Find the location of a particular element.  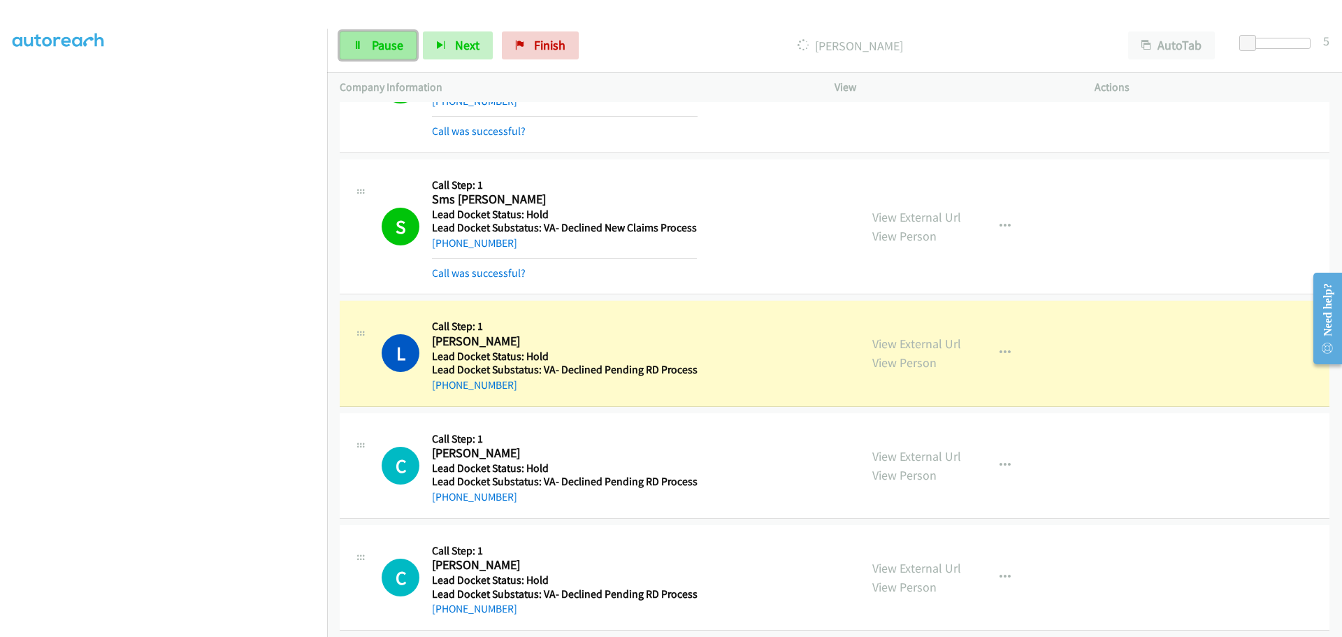

p: View is located at coordinates (952, 87).